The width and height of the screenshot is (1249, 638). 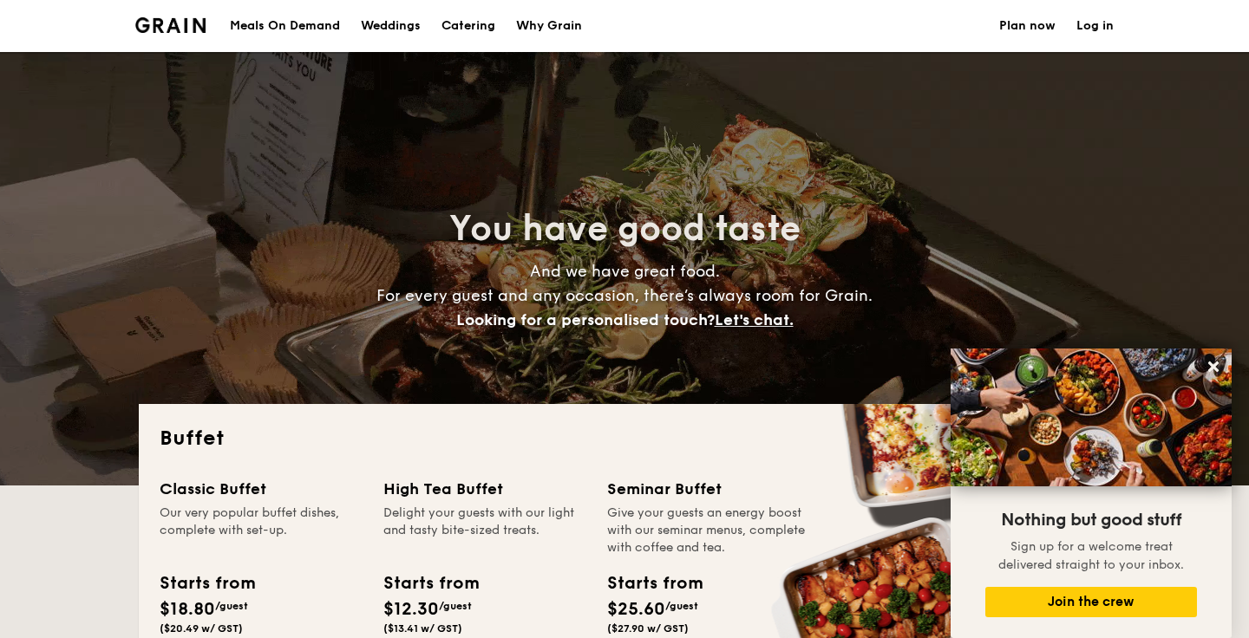 I want to click on span: ($20.49 w/ GST), so click(x=201, y=629).